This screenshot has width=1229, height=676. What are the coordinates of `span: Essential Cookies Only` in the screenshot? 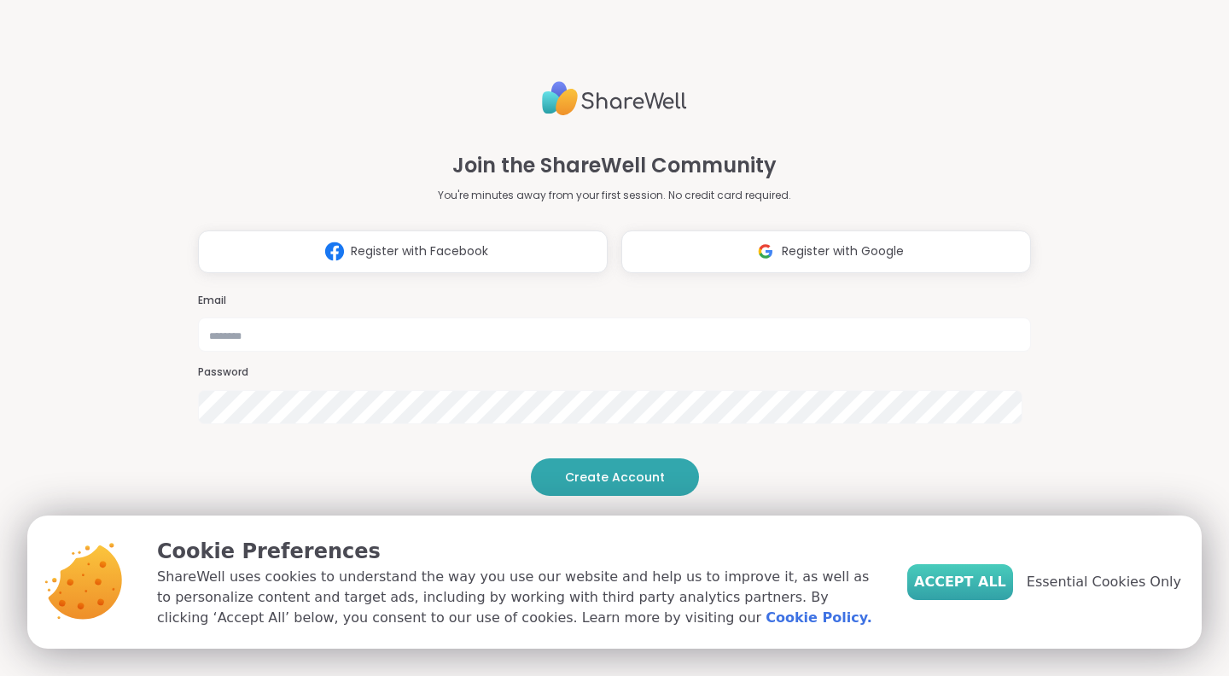 It's located at (1103, 582).